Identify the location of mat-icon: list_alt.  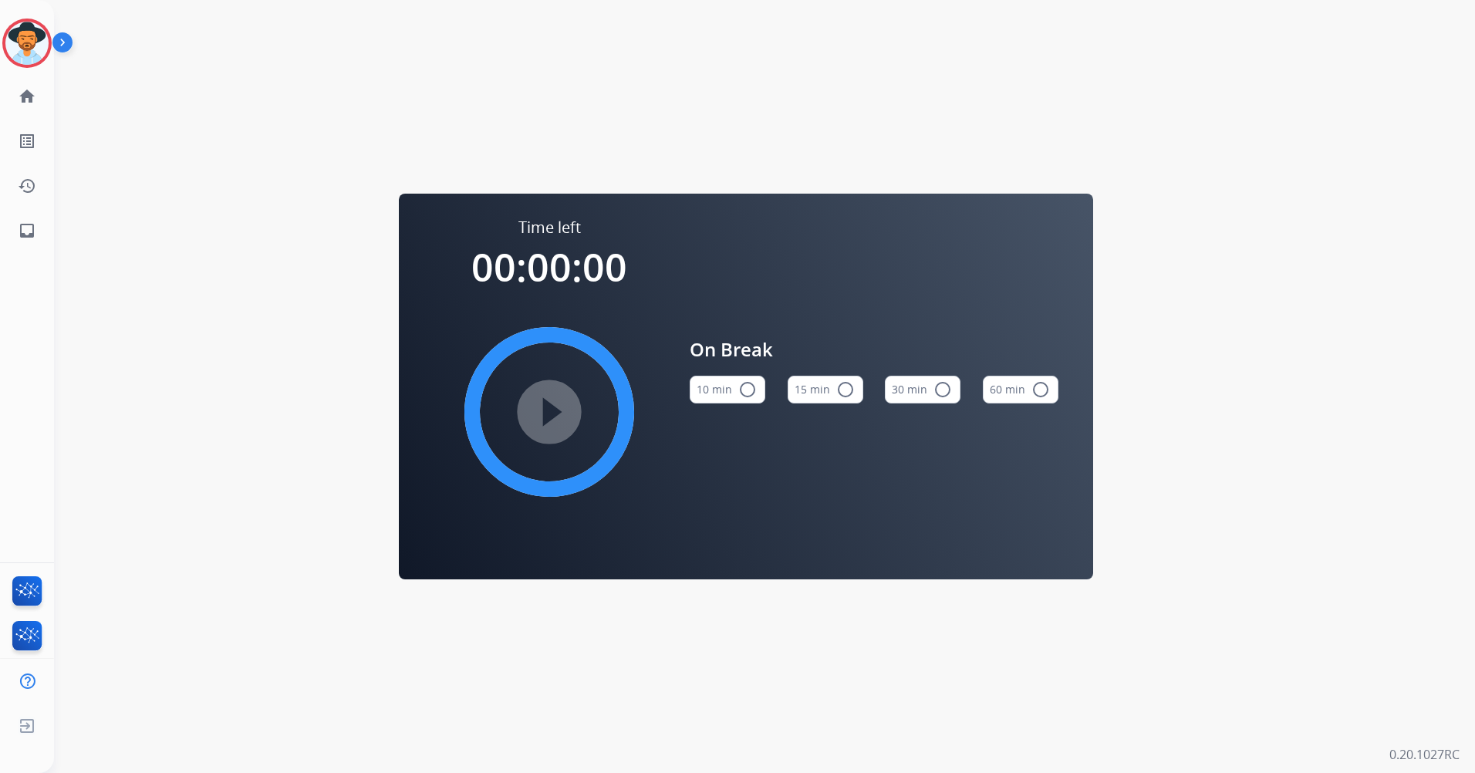
(27, 141).